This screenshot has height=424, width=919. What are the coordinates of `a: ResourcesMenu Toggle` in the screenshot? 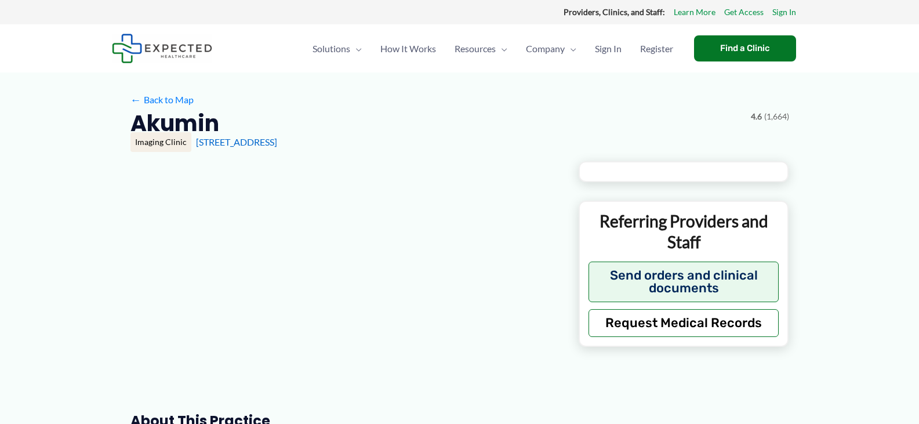 It's located at (481, 49).